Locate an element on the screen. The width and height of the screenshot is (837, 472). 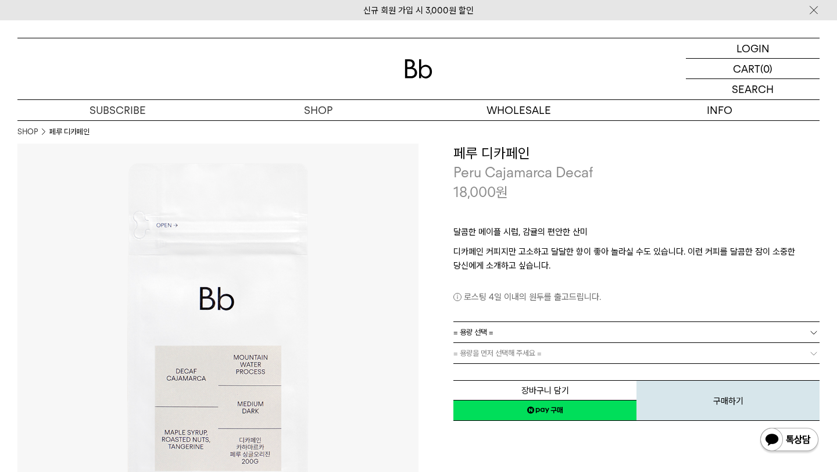
img: 로고 is located at coordinates (418, 69).